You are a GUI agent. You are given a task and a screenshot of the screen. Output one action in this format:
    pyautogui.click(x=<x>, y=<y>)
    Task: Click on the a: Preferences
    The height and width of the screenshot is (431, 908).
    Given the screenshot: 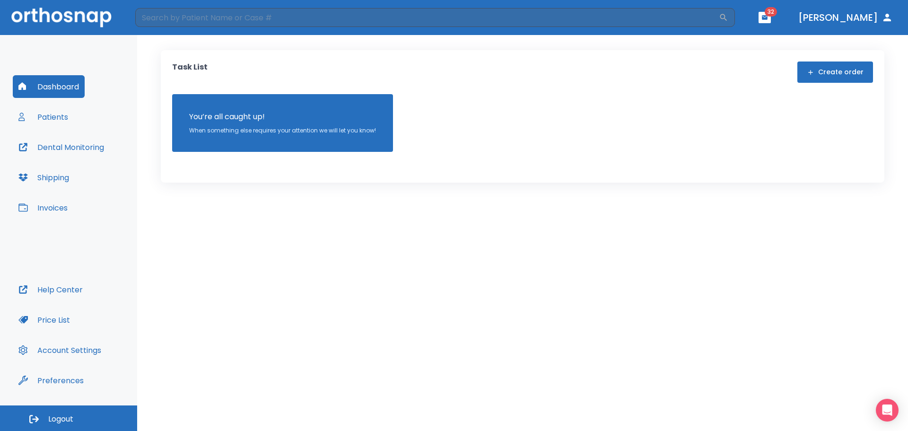 What is the action you would take?
    pyautogui.click(x=51, y=380)
    